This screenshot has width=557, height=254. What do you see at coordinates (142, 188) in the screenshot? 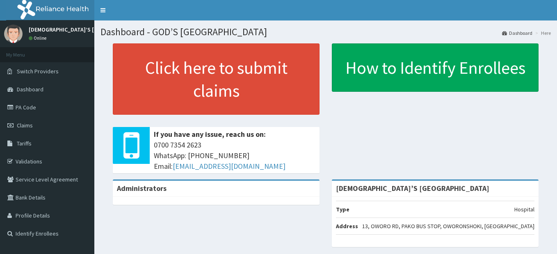
I see `b: Administrators` at bounding box center [142, 188].